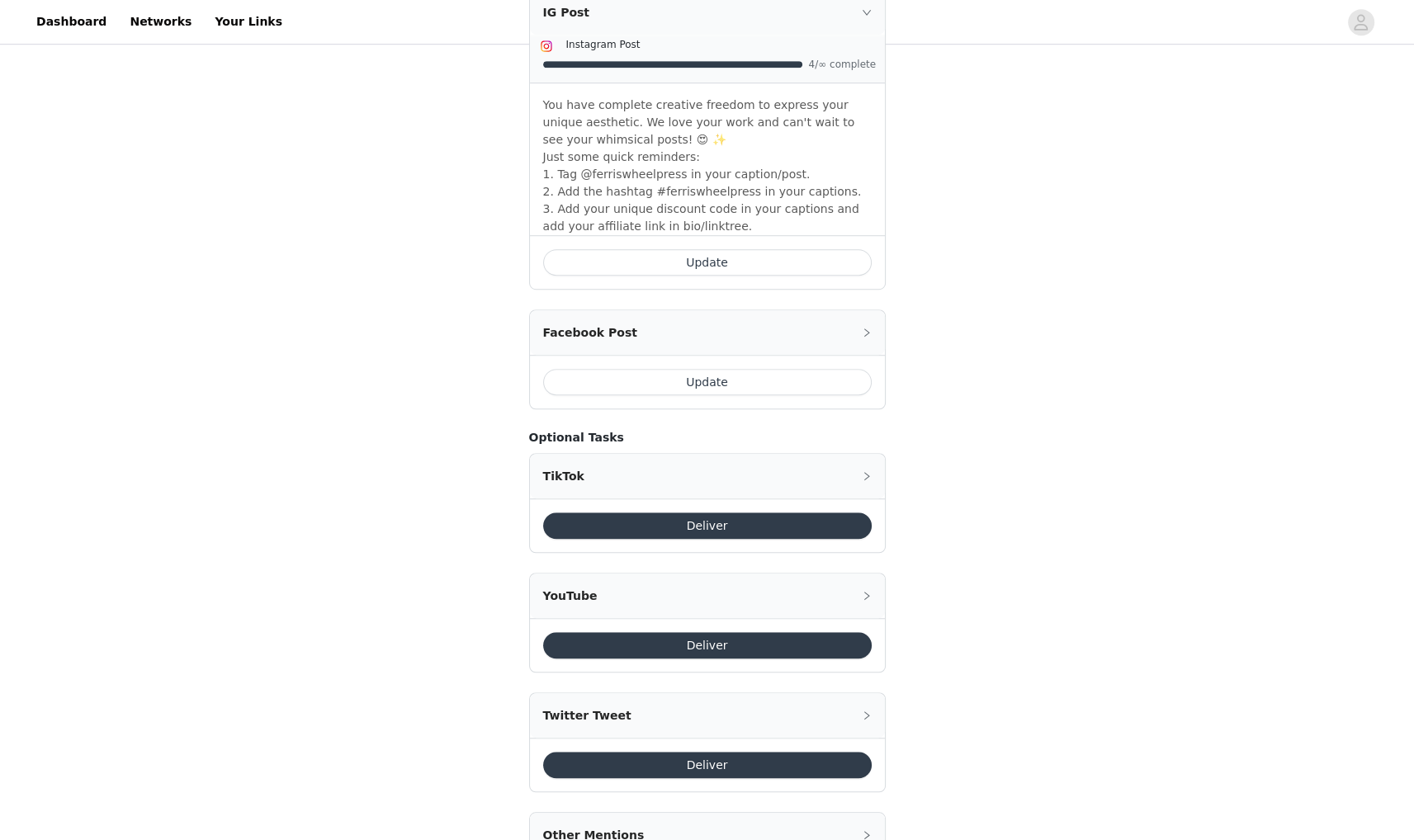 The width and height of the screenshot is (1414, 840). Describe the element at coordinates (707, 122) in the screenshot. I see `p: You have complete creative freedom to express your unique aesthetic. We love your work and can't ...` at that location.